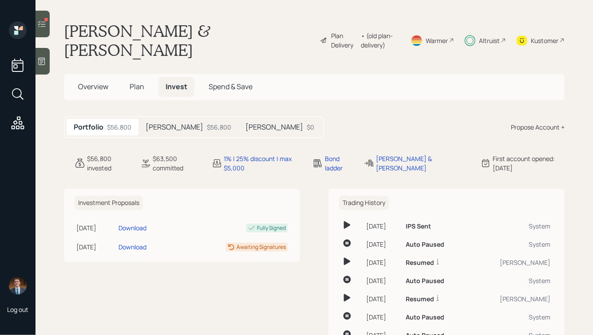 The height and width of the screenshot is (335, 593). What do you see at coordinates (364, 203) in the screenshot?
I see `h6: Trading History` at bounding box center [364, 203].